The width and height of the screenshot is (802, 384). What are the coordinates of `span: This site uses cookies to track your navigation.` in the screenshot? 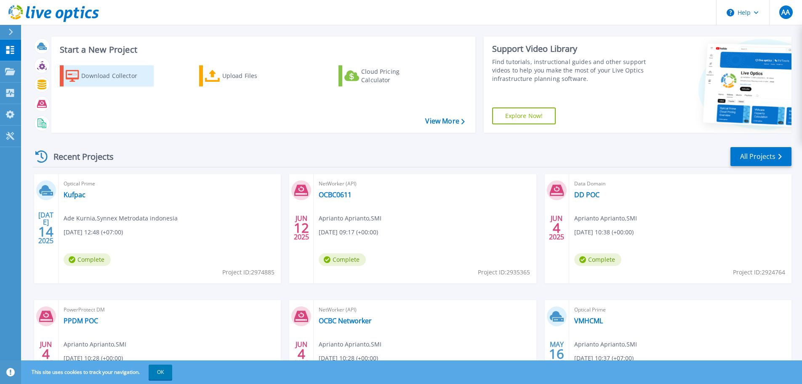 It's located at (98, 372).